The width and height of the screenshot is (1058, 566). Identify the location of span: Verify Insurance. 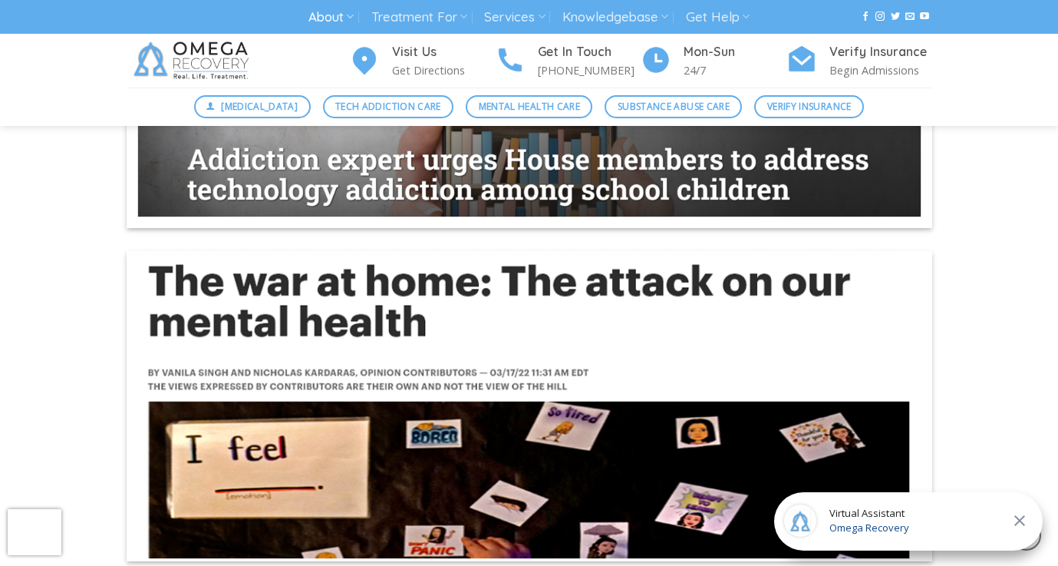
(810, 106).